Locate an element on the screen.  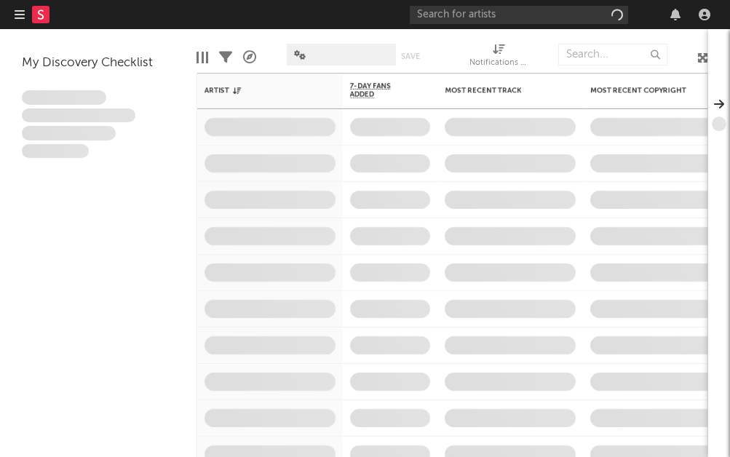
span: Integer aliquet in purus et is located at coordinates (79, 116).